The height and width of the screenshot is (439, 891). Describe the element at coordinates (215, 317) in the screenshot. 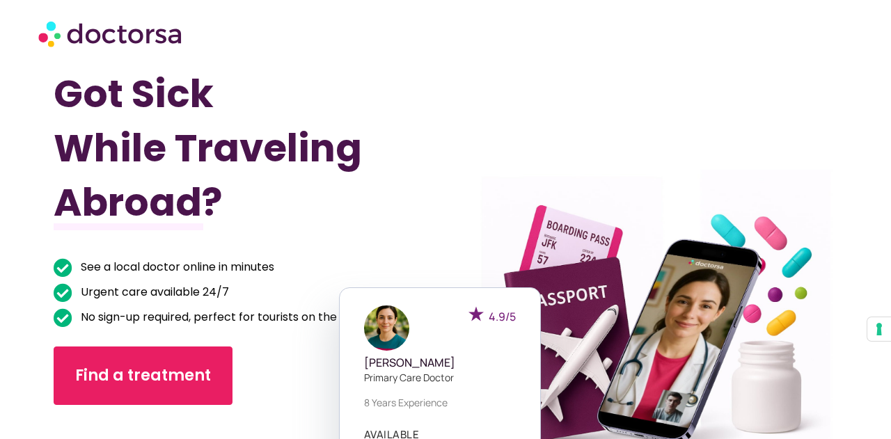

I see `span: No sign-up required, perfect for tourists on the go` at that location.